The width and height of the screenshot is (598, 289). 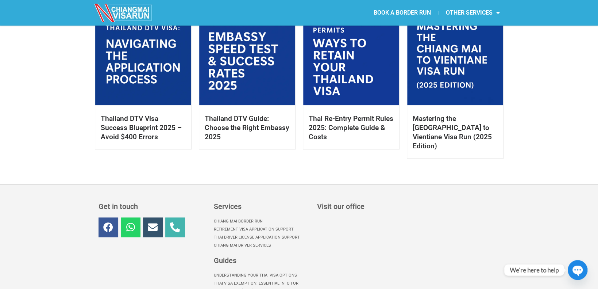 I want to click on a: Thai Re-Entry Permit Rules 2025: Complete Guide & Costs, so click(x=351, y=127).